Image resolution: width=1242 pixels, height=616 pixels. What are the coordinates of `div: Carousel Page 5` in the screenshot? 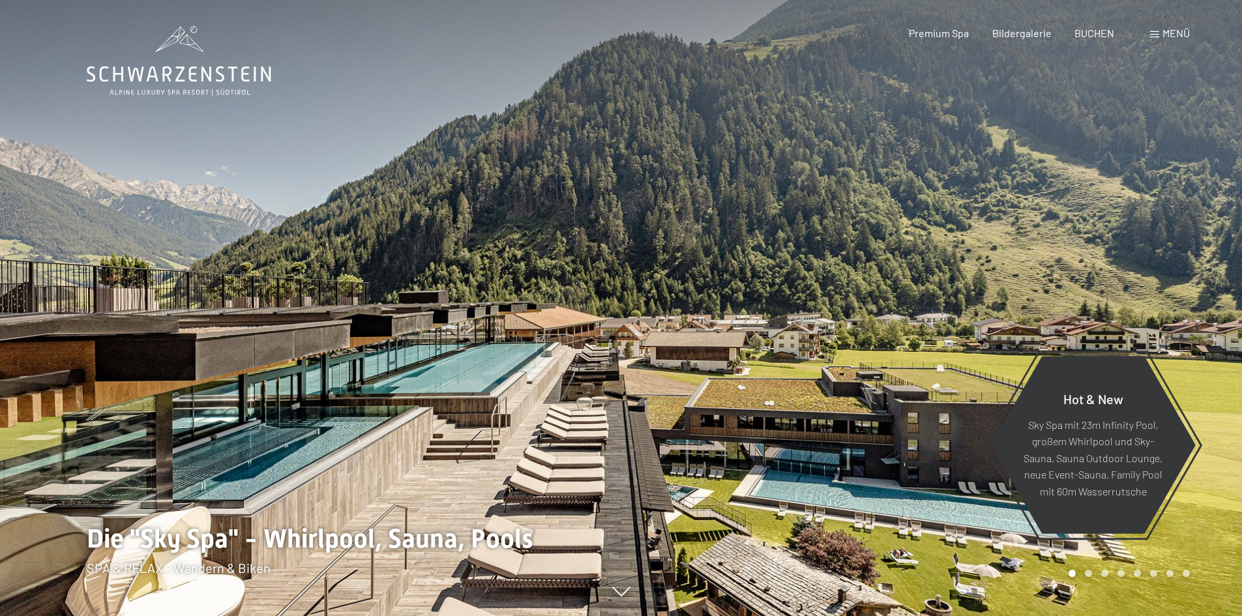 It's located at (1137, 573).